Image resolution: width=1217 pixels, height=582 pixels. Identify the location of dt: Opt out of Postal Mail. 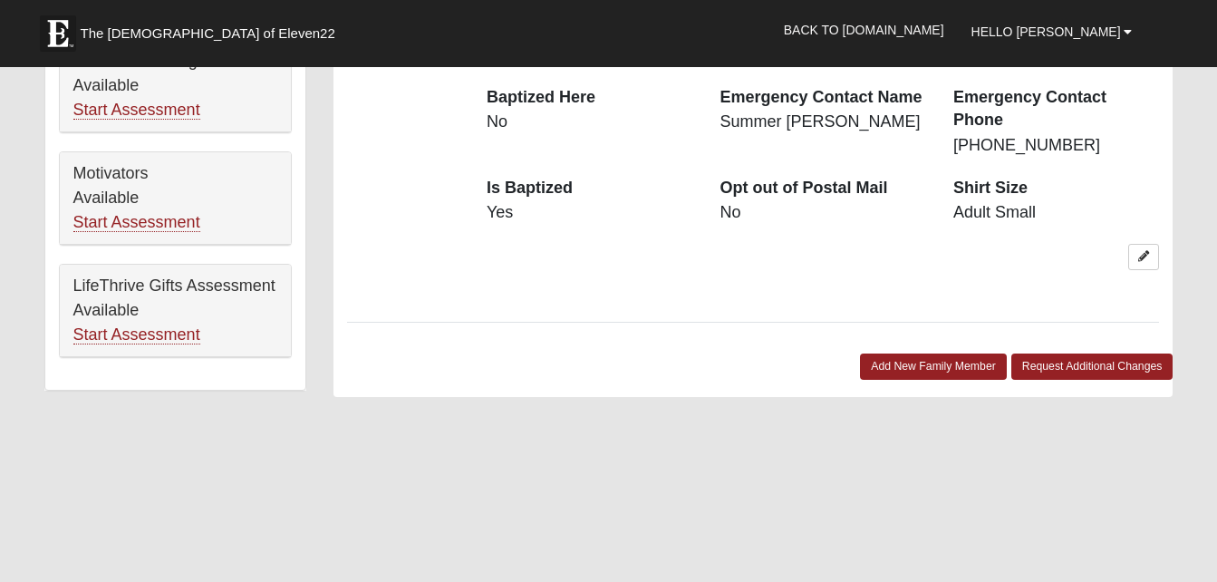
(822, 188).